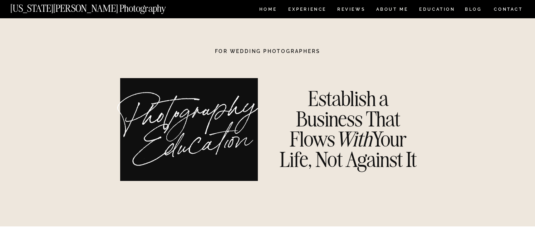 Image resolution: width=535 pixels, height=249 pixels. What do you see at coordinates (474, 10) in the screenshot?
I see `a: BLOG` at bounding box center [474, 10].